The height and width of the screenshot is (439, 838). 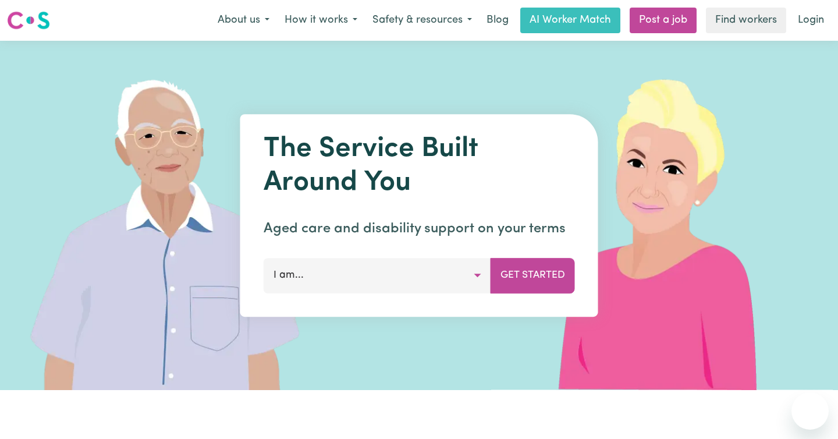 I want to click on p: Aged care and disability support on your terms, so click(x=419, y=229).